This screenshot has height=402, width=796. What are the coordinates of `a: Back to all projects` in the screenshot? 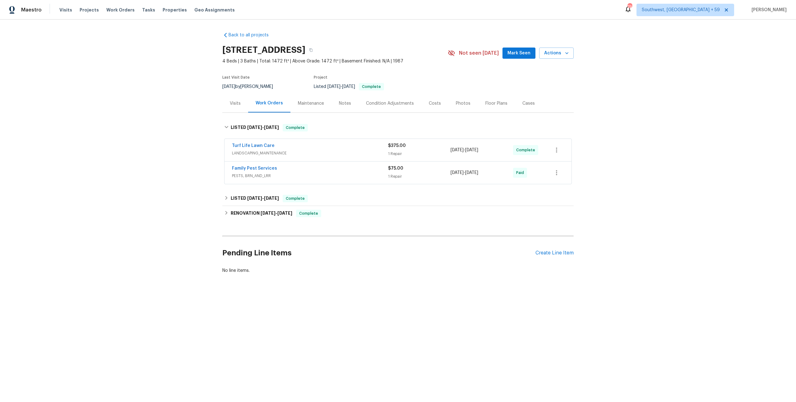 It's located at (252, 35).